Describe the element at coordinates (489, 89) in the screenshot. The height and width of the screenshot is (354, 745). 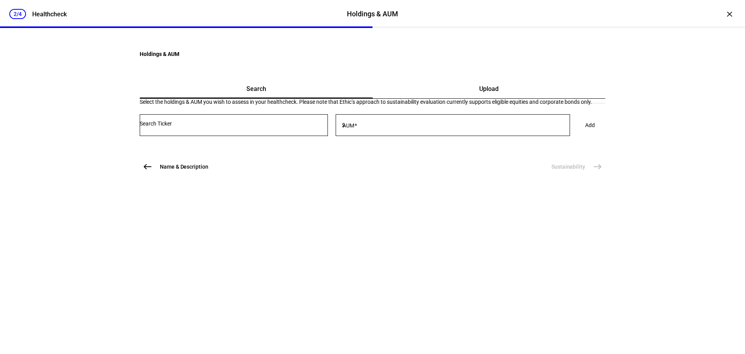
I see `span: Upload` at that location.